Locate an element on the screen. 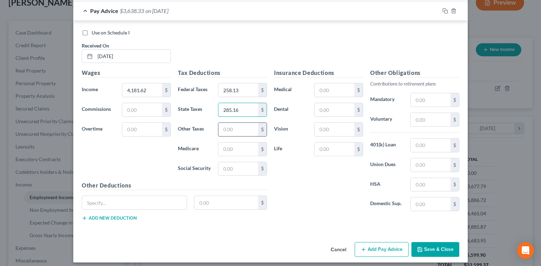 This screenshot has width=541, height=266. h5: Other Obligations is located at coordinates (414, 73).